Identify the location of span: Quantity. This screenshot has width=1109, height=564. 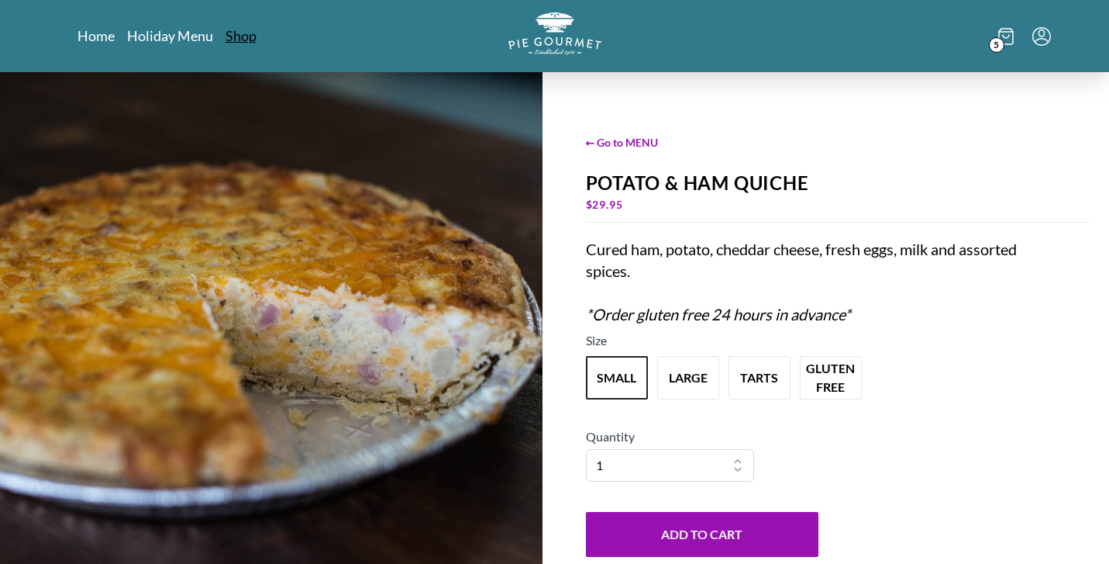
(610, 436).